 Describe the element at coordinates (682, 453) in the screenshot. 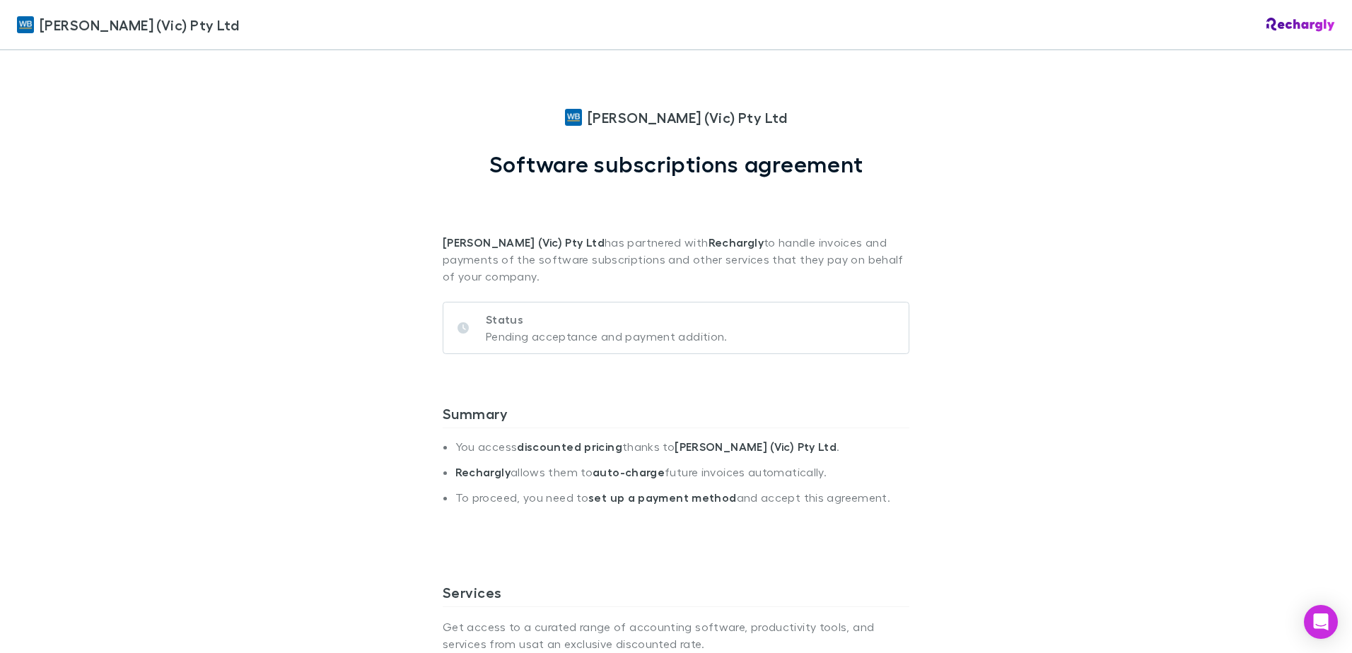

I see `li: You access thanks to .` at that location.